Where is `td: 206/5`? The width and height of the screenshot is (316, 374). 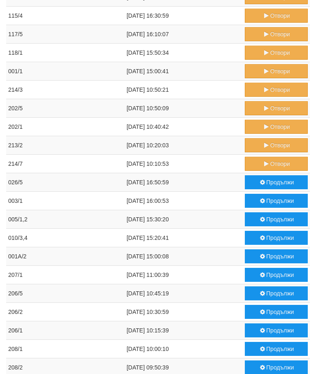 td: 206/5 is located at coordinates (65, 294).